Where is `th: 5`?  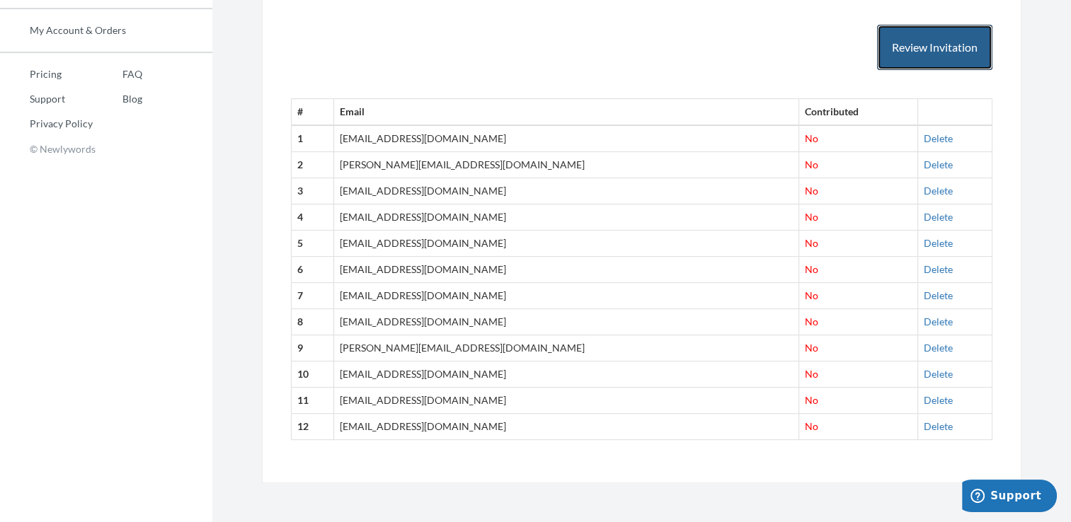
th: 5 is located at coordinates (313, 243).